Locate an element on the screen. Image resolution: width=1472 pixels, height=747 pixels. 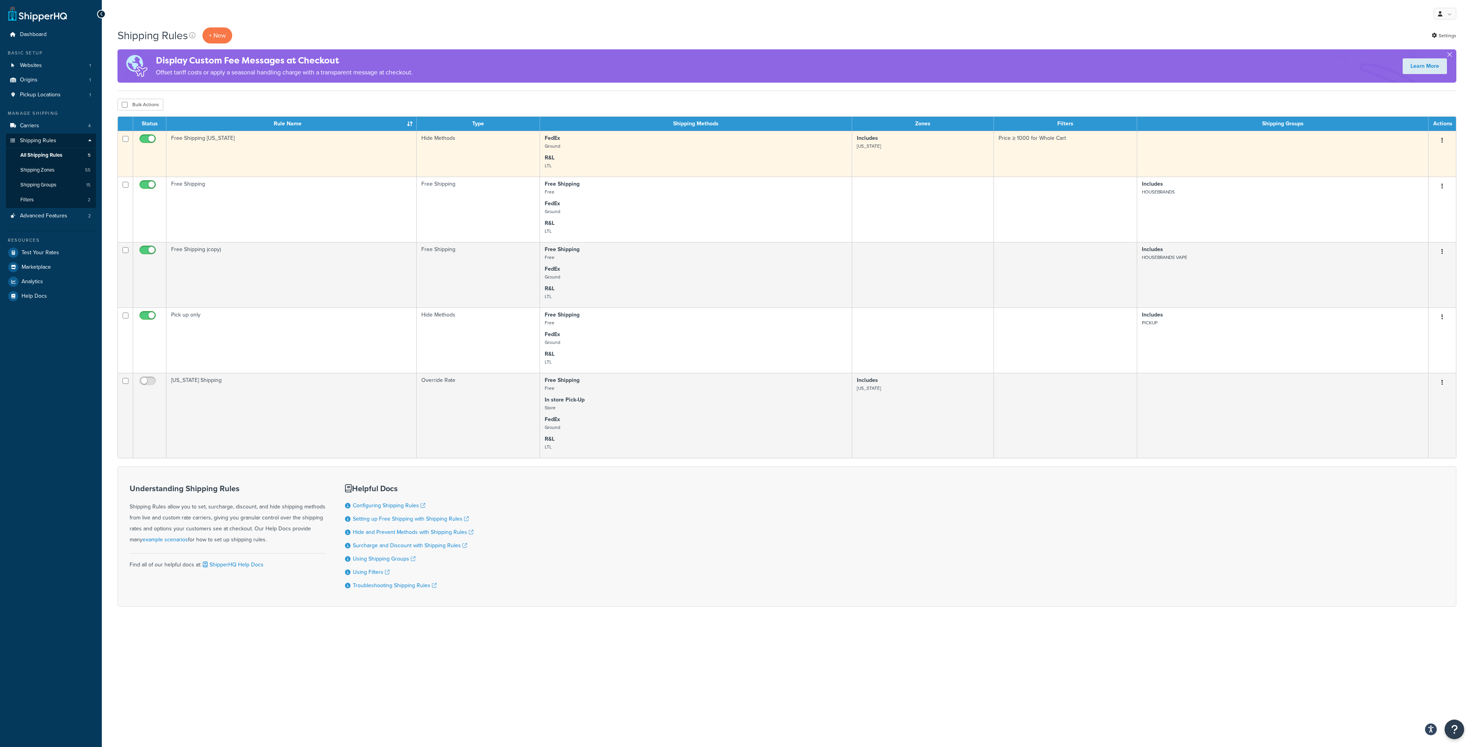
a: Origins 1 is located at coordinates (51, 80).